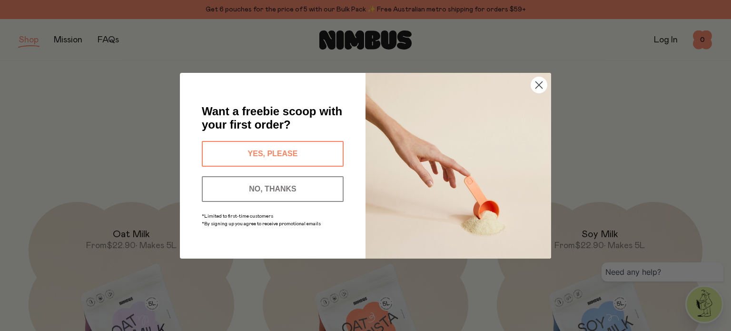 The height and width of the screenshot is (331, 731). Describe the element at coordinates (237, 216) in the screenshot. I see `span: *Limited to first-time customers` at that location.